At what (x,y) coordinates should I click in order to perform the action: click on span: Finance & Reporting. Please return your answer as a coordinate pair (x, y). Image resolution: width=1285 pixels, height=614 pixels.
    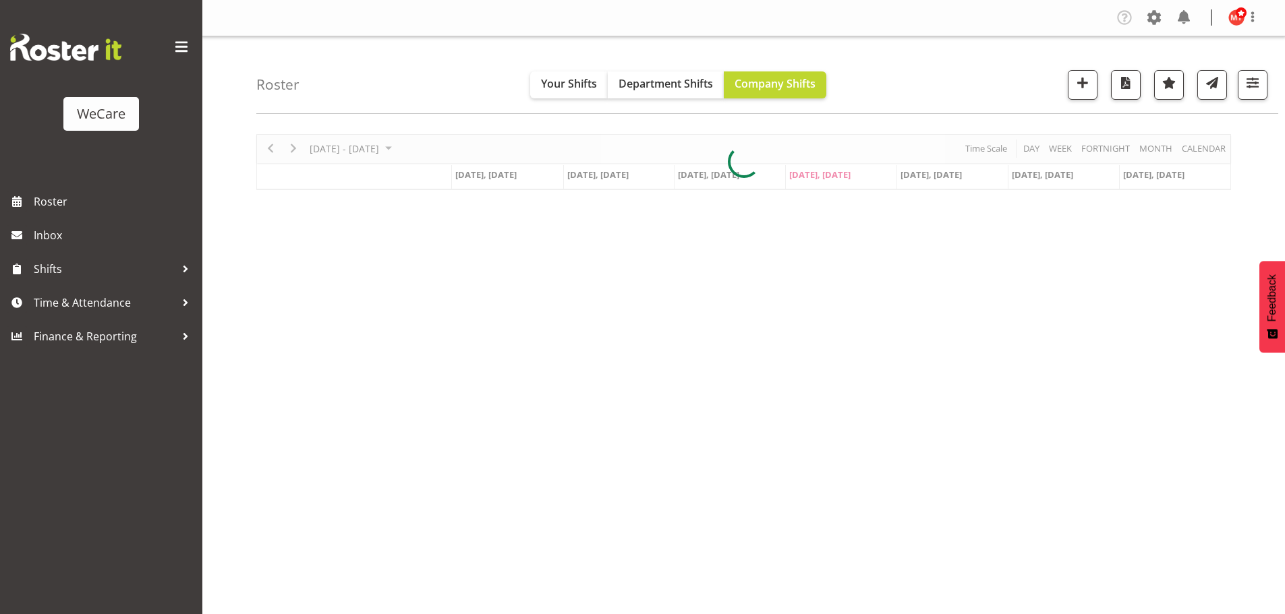
    Looking at the image, I should click on (105, 337).